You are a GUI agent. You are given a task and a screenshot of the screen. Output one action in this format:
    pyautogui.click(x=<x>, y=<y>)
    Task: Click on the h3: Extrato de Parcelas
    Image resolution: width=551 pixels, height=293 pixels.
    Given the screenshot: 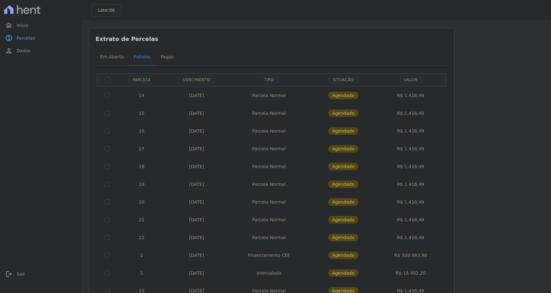 What is the action you would take?
    pyautogui.click(x=272, y=39)
    